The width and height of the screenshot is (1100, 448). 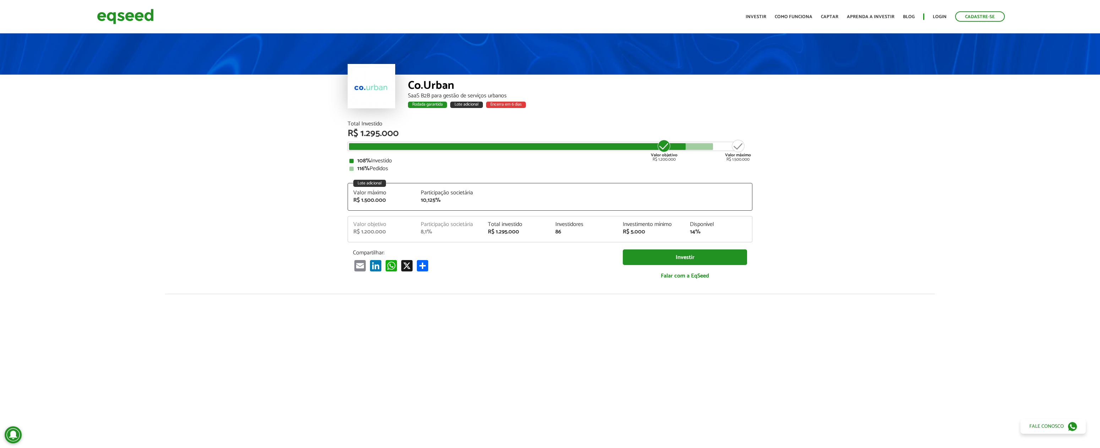 What do you see at coordinates (584, 224) in the screenshot?
I see `div: Investidores` at bounding box center [584, 224].